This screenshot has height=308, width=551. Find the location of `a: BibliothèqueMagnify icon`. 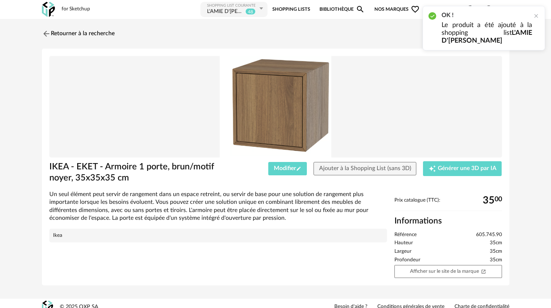

a: BibliothèqueMagnify icon is located at coordinates (342, 9).